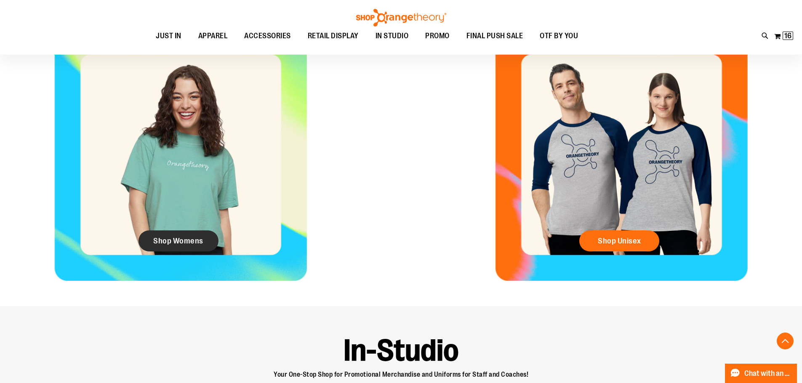 This screenshot has width=802, height=383. I want to click on a: APPAREL, so click(213, 36).